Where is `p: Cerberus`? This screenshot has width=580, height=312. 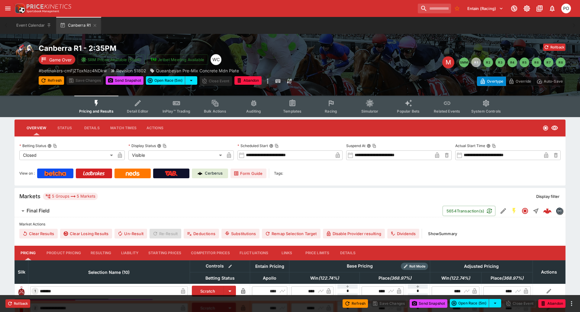 p: Cerberus is located at coordinates (214, 173).